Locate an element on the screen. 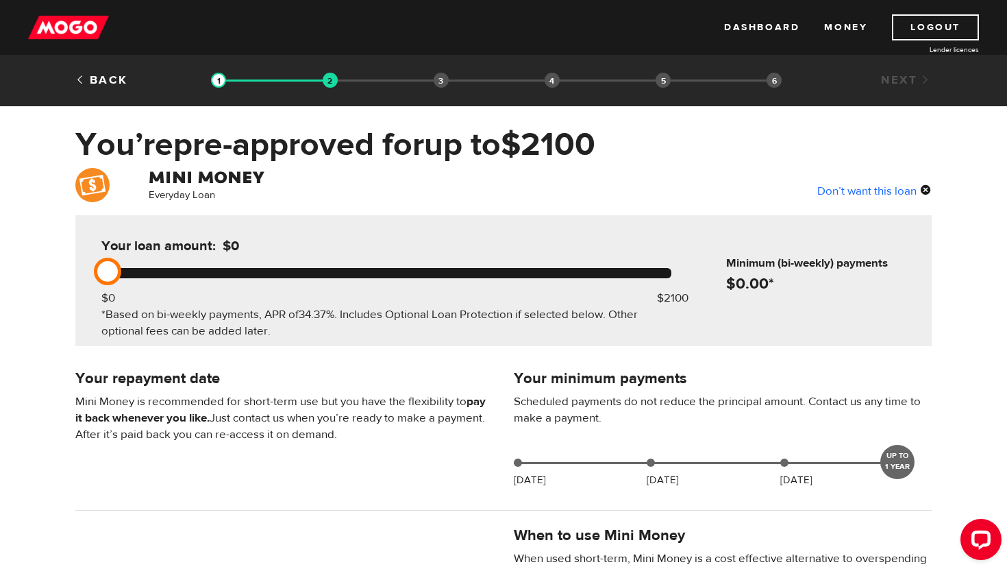  a: Dashboard is located at coordinates (762, 27).